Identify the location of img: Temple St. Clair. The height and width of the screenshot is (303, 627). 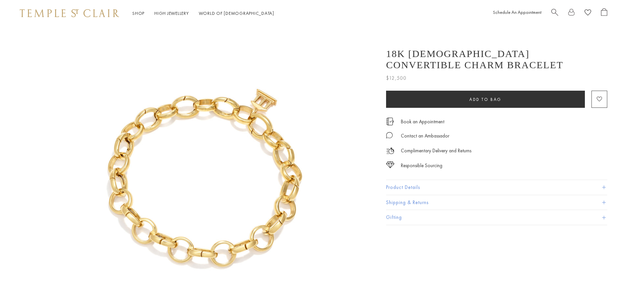
(69, 13).